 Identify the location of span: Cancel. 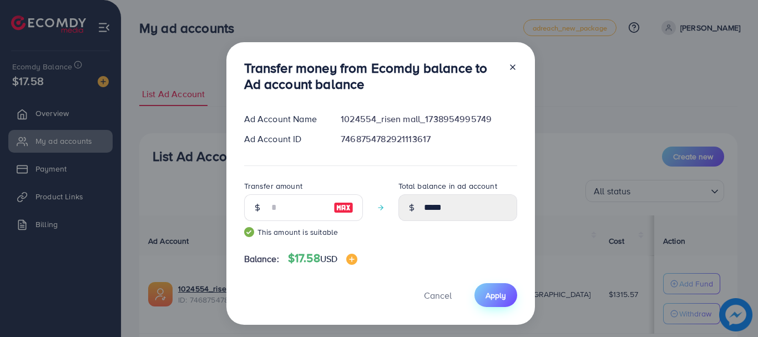
(438, 295).